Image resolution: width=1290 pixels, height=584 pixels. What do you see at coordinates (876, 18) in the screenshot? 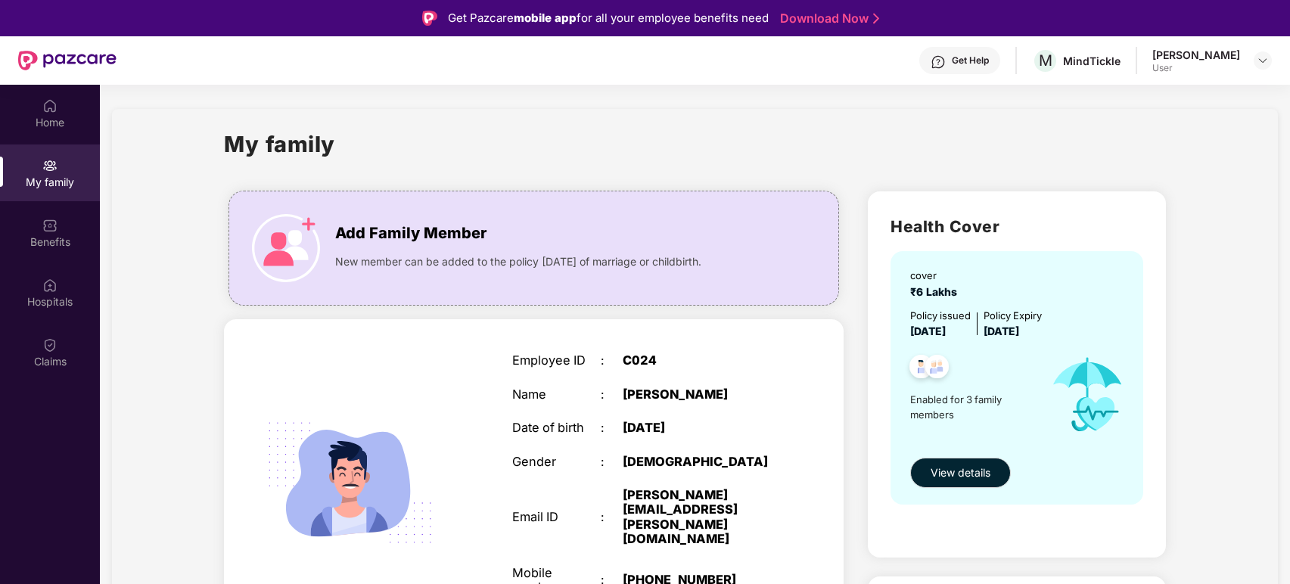
I see `img: Stroke` at bounding box center [876, 18].